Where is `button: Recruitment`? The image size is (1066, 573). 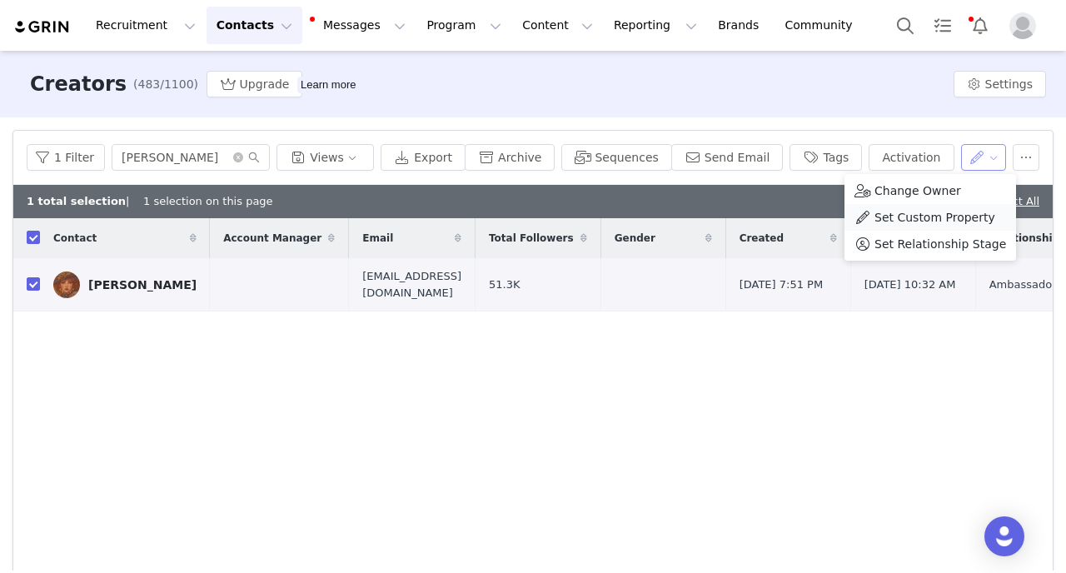 button: Recruitment is located at coordinates (146, 25).